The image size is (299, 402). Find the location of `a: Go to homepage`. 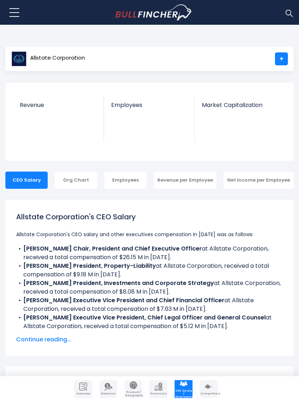

a: Go to homepage is located at coordinates (154, 13).